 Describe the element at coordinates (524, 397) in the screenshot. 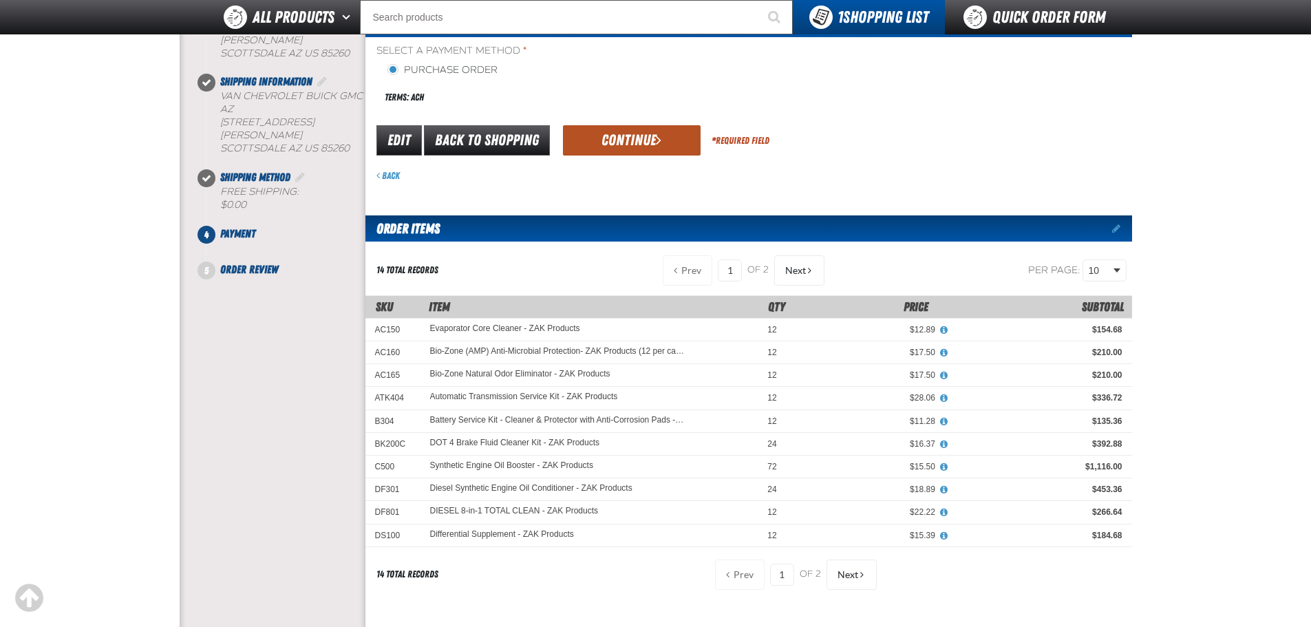

I see `a: Automatic Transmission Service Kit - ZAK Products` at that location.